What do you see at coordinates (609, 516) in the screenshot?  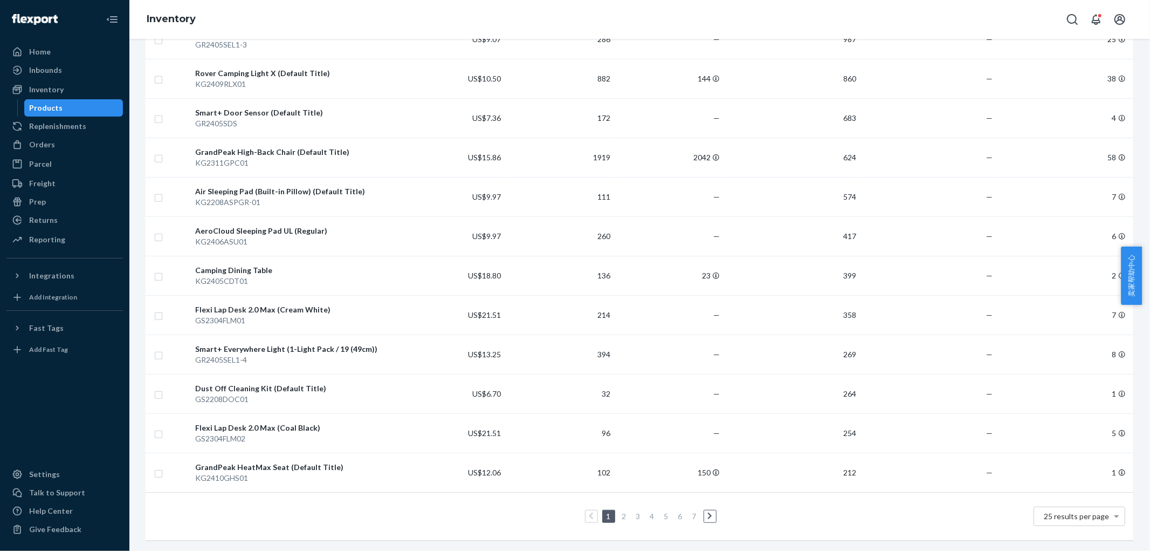 I see `a: Page 1 is your current page` at bounding box center [609, 516].